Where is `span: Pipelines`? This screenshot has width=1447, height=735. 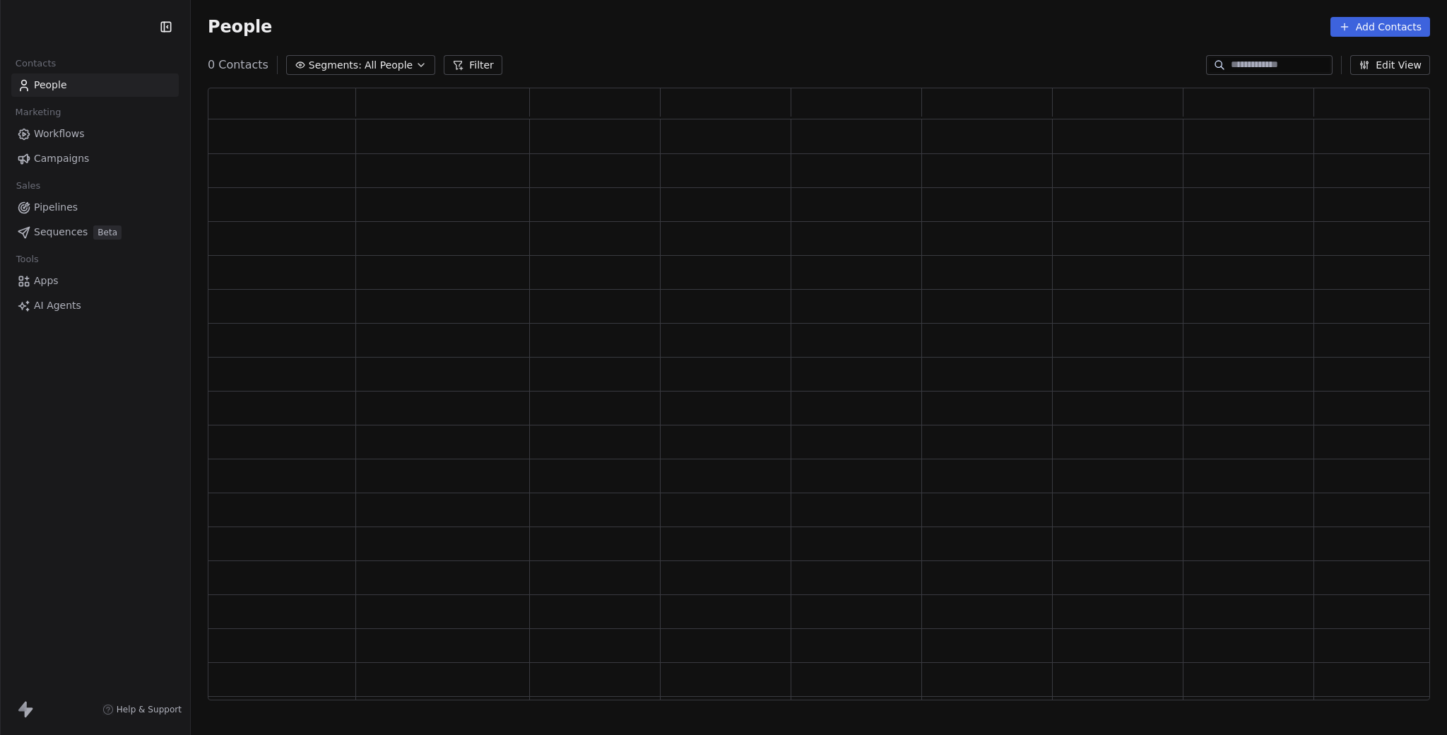
span: Pipelines is located at coordinates (56, 207).